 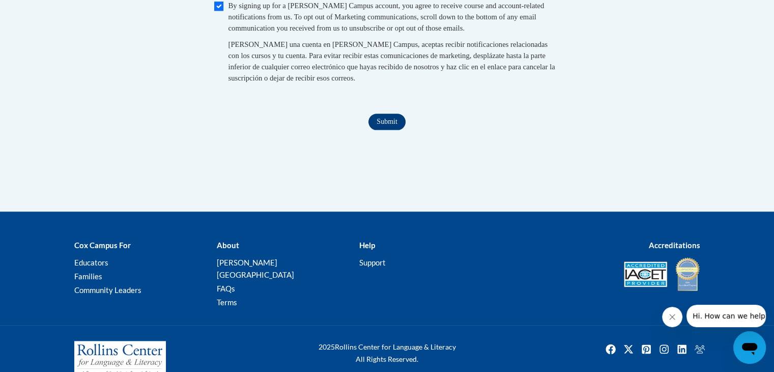 What do you see at coordinates (645, 274) in the screenshot?
I see `img: Accredited IACET® Provider` at bounding box center [645, 274].